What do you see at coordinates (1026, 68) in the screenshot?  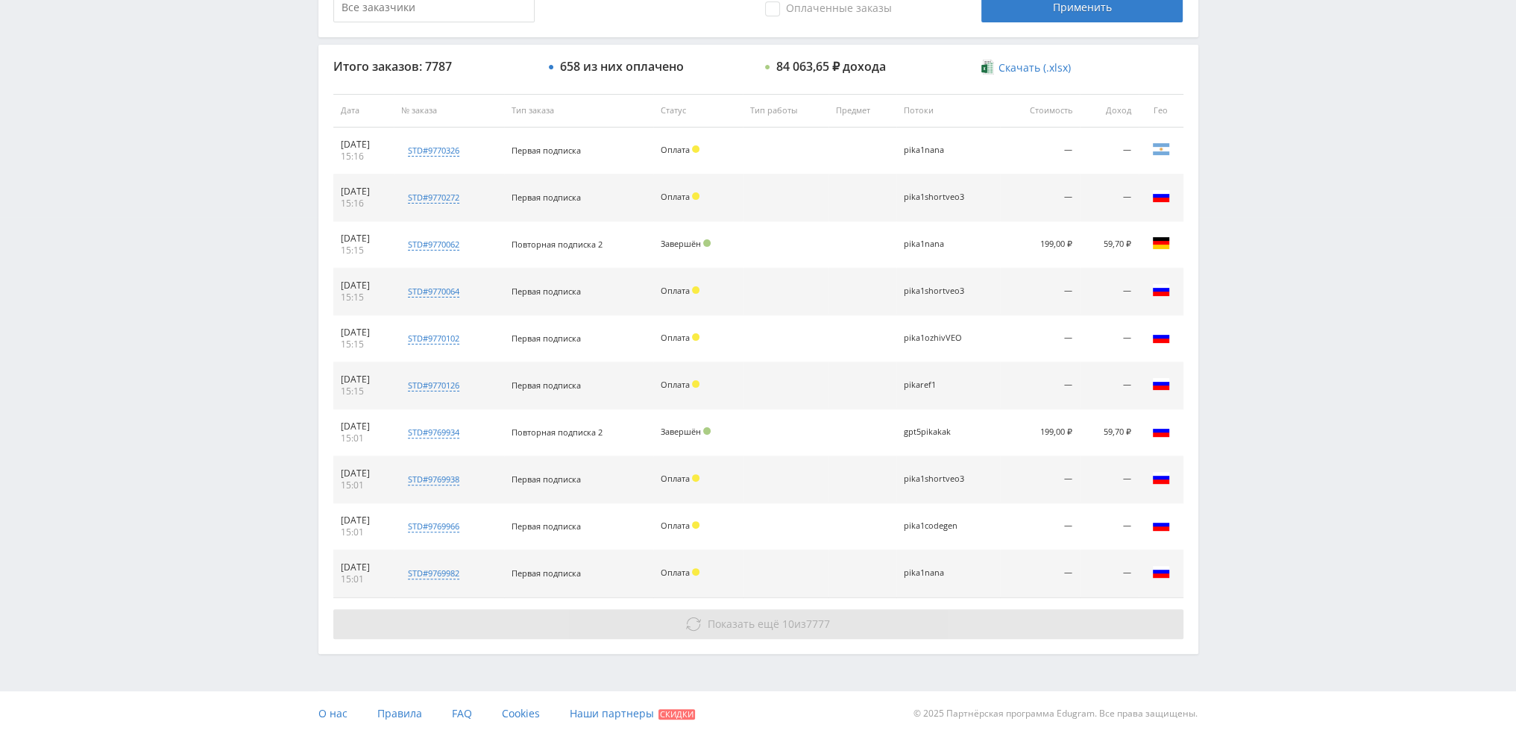 I see `a: Скачать (.xlsx)` at bounding box center [1026, 68].